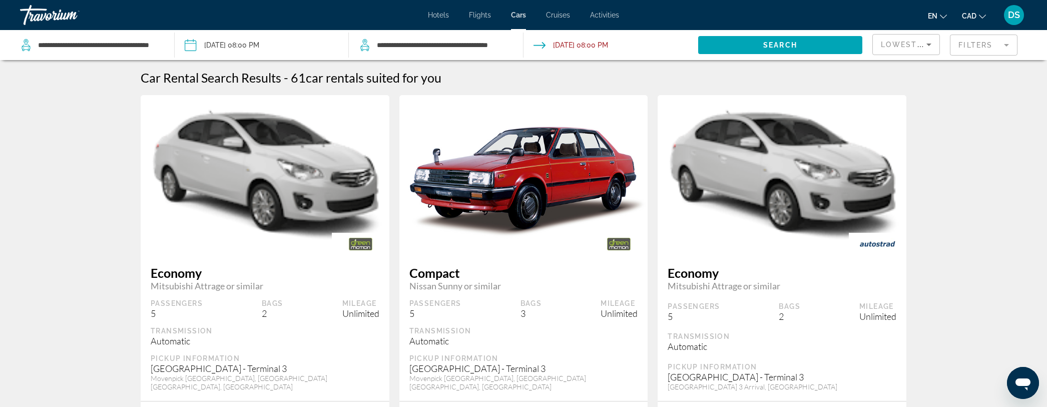 This screenshot has width=1047, height=407. Describe the element at coordinates (524, 286) in the screenshot. I see `span: Nissan Sunny or similar` at that location.